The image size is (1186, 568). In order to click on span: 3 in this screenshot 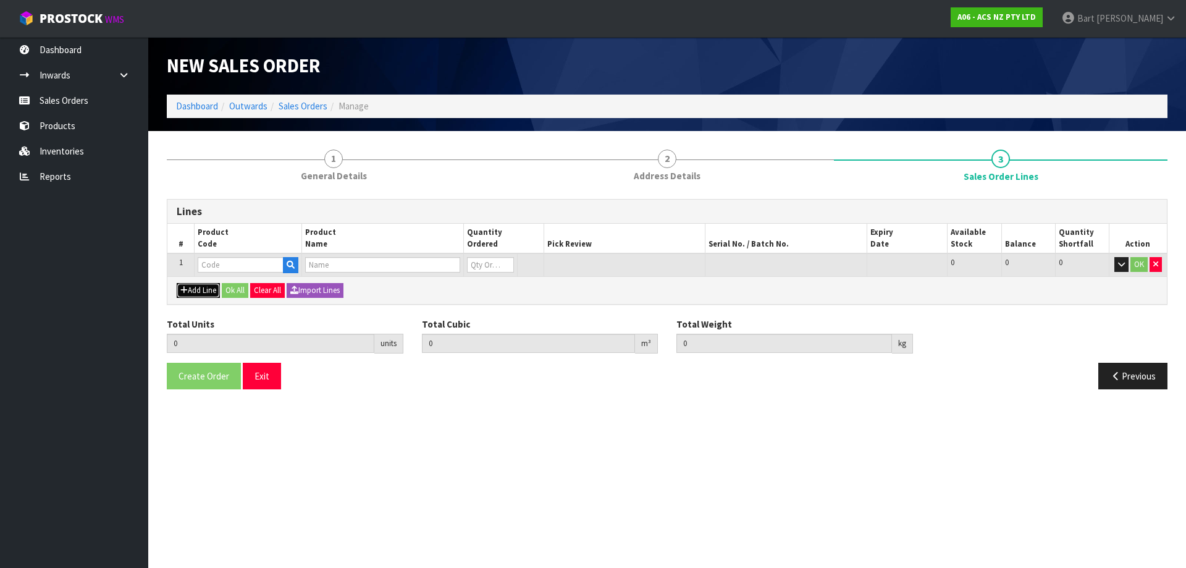, I will do `click(1000, 159)`.